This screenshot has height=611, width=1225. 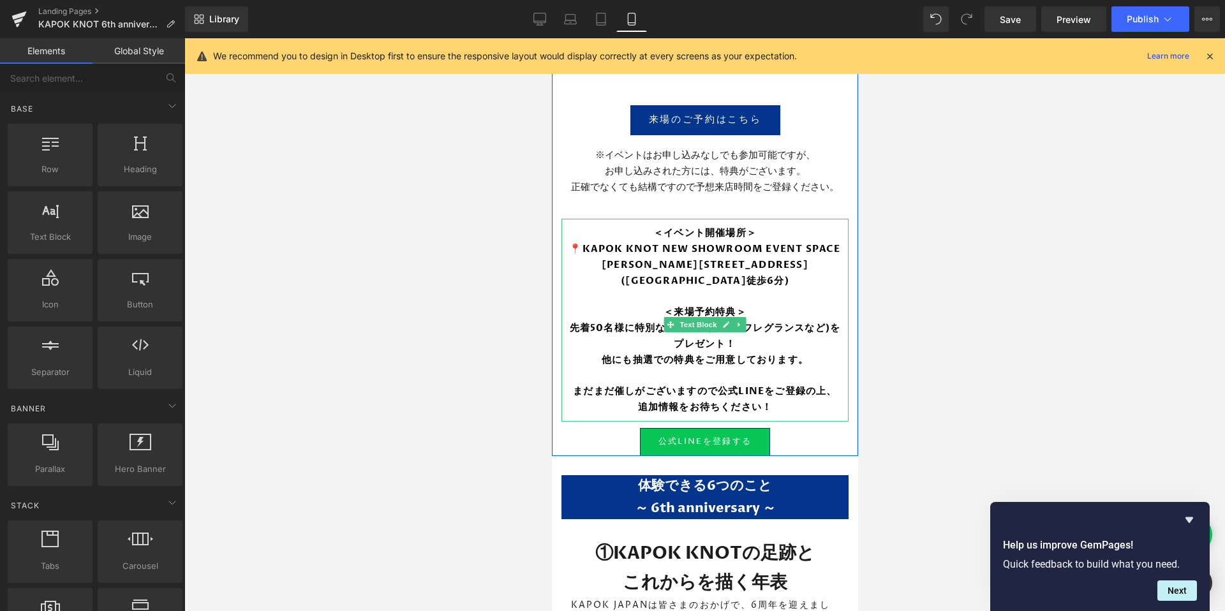 I want to click on p: ※イベントはお申し込みなしでも参加可能ですが、, so click(x=153, y=117).